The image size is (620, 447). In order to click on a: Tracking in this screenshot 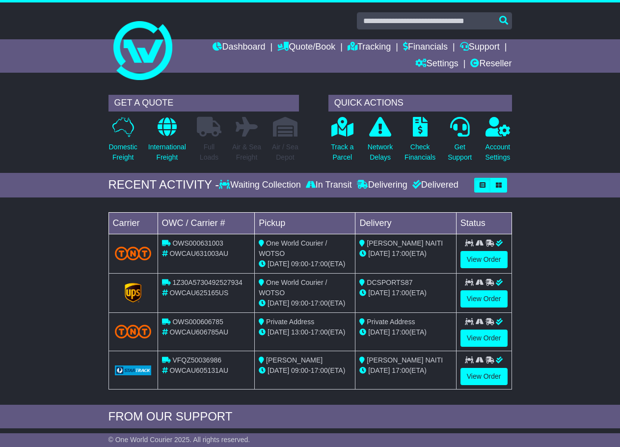, I will do `click(369, 48)`.